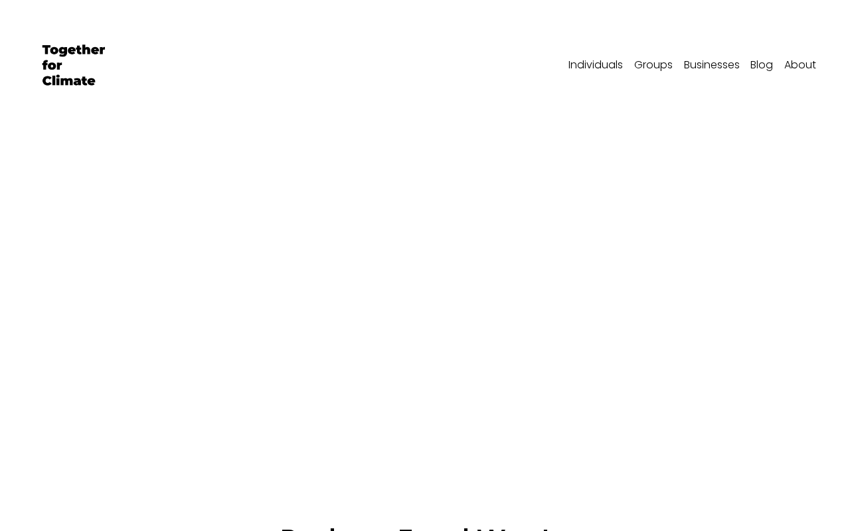 Image resolution: width=850 pixels, height=531 pixels. Describe the element at coordinates (653, 65) in the screenshot. I see `a: Groups` at that location.